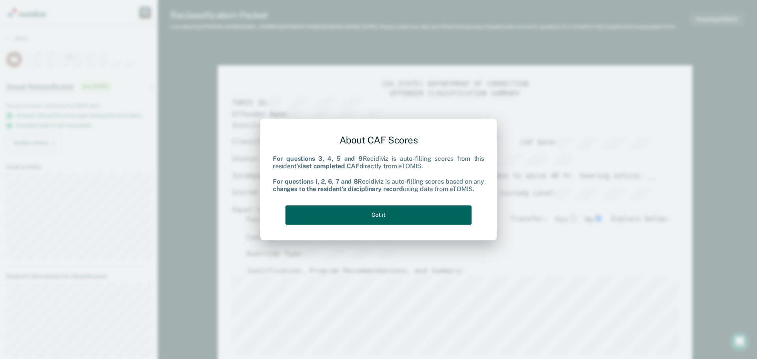 The width and height of the screenshot is (757, 359). I want to click on div: About CAF Scores, so click(379, 140).